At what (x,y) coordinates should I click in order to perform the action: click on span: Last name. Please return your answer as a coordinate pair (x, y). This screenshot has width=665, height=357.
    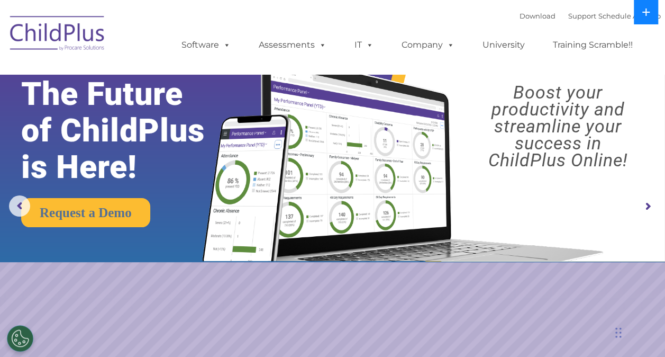
    Looking at the image, I should click on (163, 74).